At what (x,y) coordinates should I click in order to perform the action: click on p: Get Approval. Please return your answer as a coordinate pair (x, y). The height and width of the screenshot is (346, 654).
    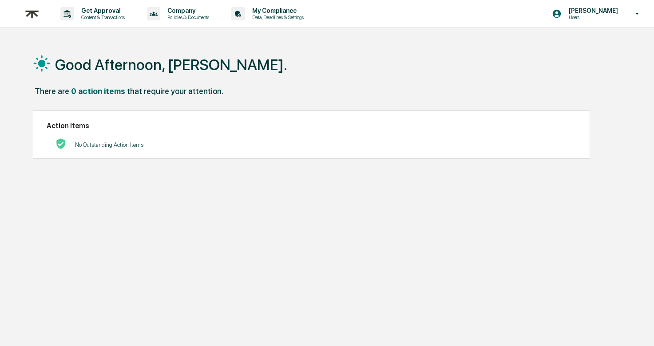
    Looking at the image, I should click on (102, 11).